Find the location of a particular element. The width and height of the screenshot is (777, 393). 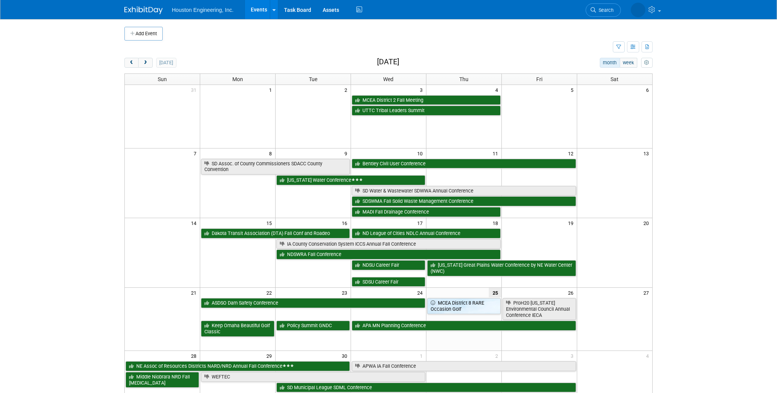

button: prev is located at coordinates (131, 63).